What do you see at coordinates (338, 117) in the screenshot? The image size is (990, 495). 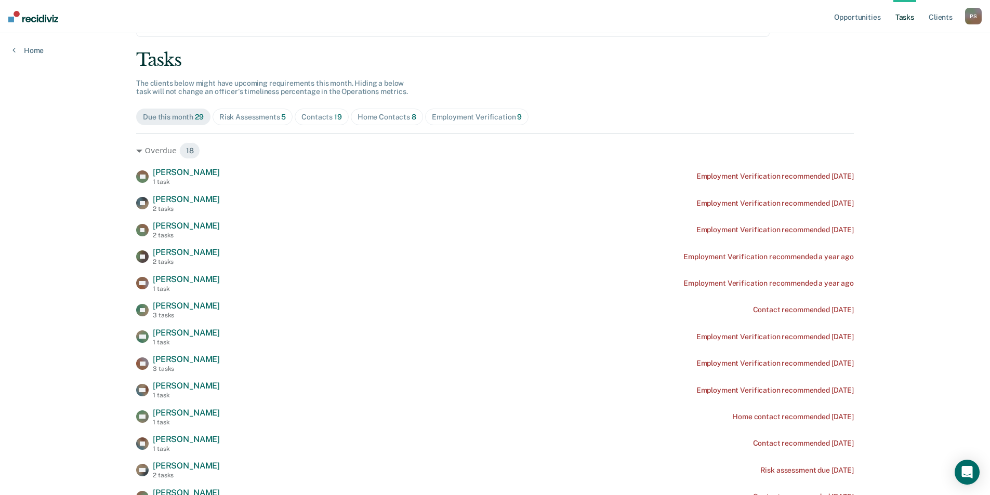 I see `span: 19` at bounding box center [338, 117].